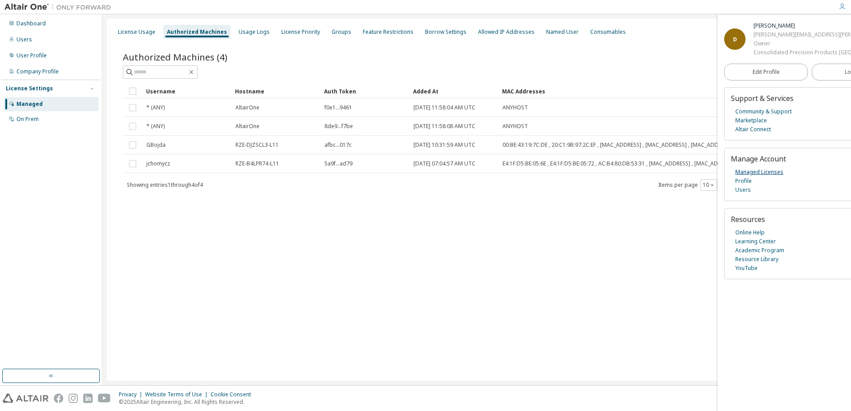  Describe the element at coordinates (506, 32) in the screenshot. I see `div: Allowed IP Addresses` at that location.